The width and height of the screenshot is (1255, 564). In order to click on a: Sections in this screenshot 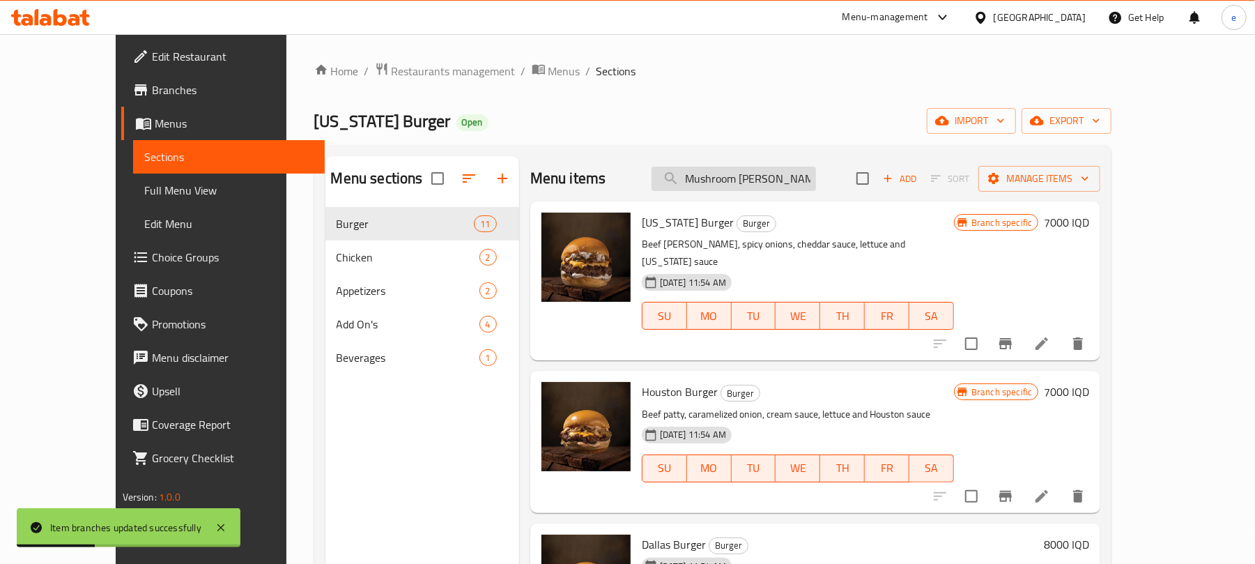, I will do `click(229, 157)`.